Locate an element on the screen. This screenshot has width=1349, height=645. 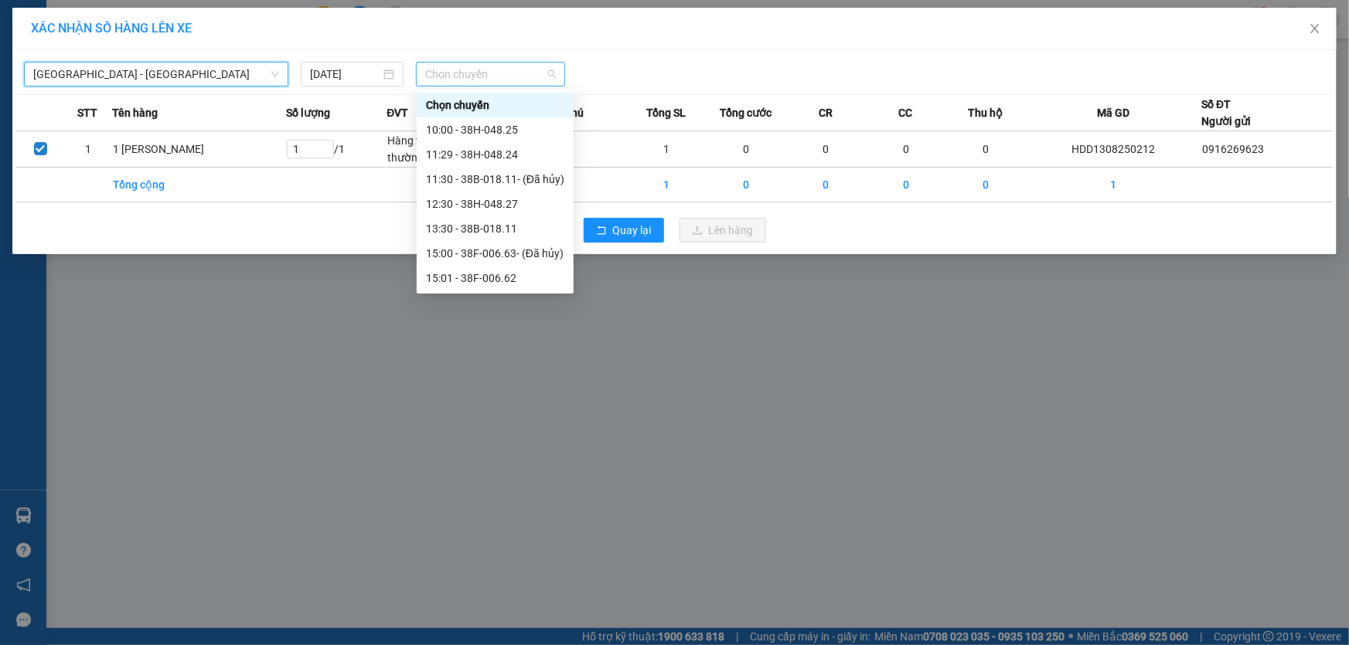
td: HDD1308250212 is located at coordinates (1113, 149).